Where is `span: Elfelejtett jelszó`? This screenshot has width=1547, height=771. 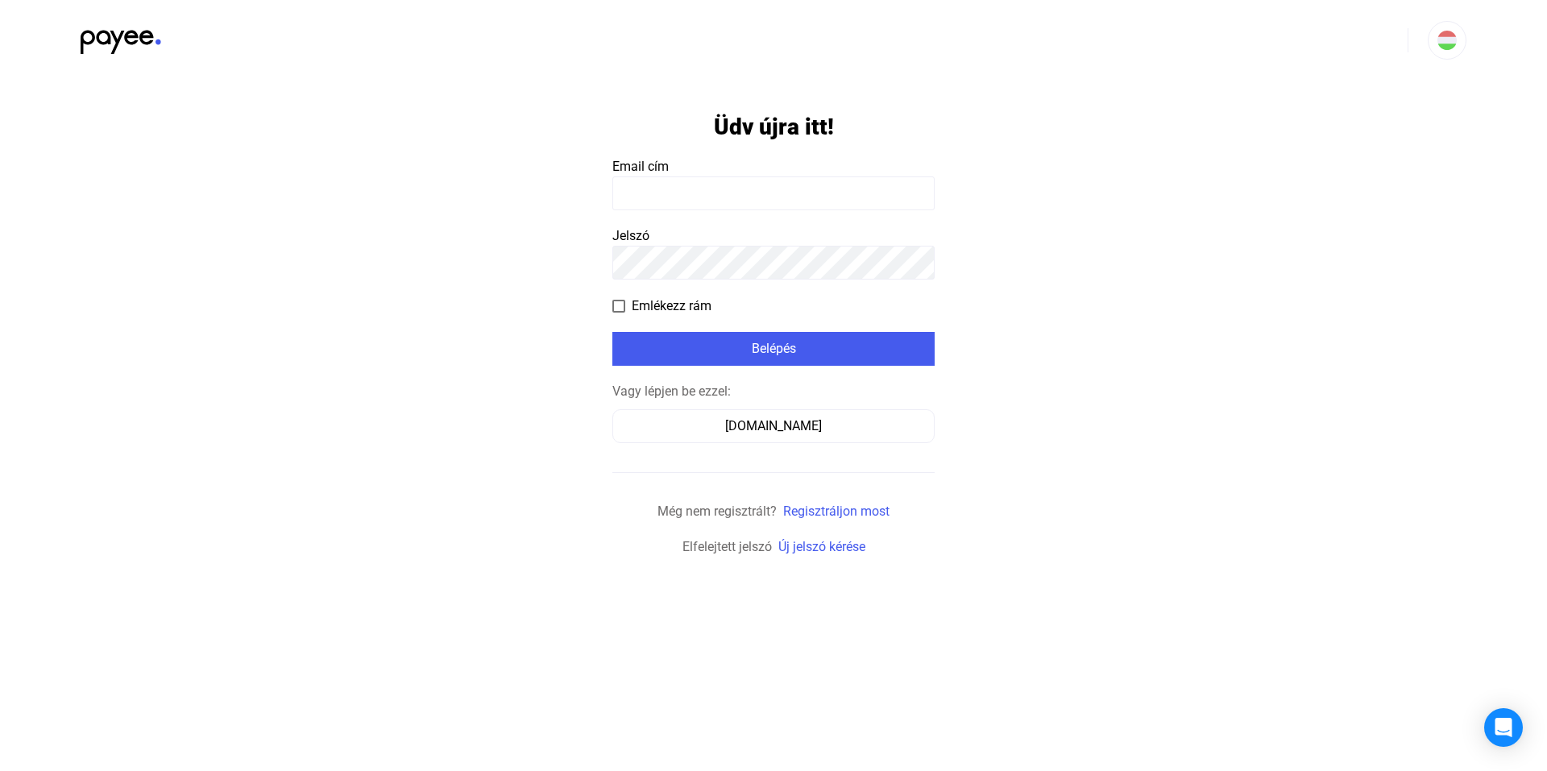
span: Elfelejtett jelszó is located at coordinates (727, 546).